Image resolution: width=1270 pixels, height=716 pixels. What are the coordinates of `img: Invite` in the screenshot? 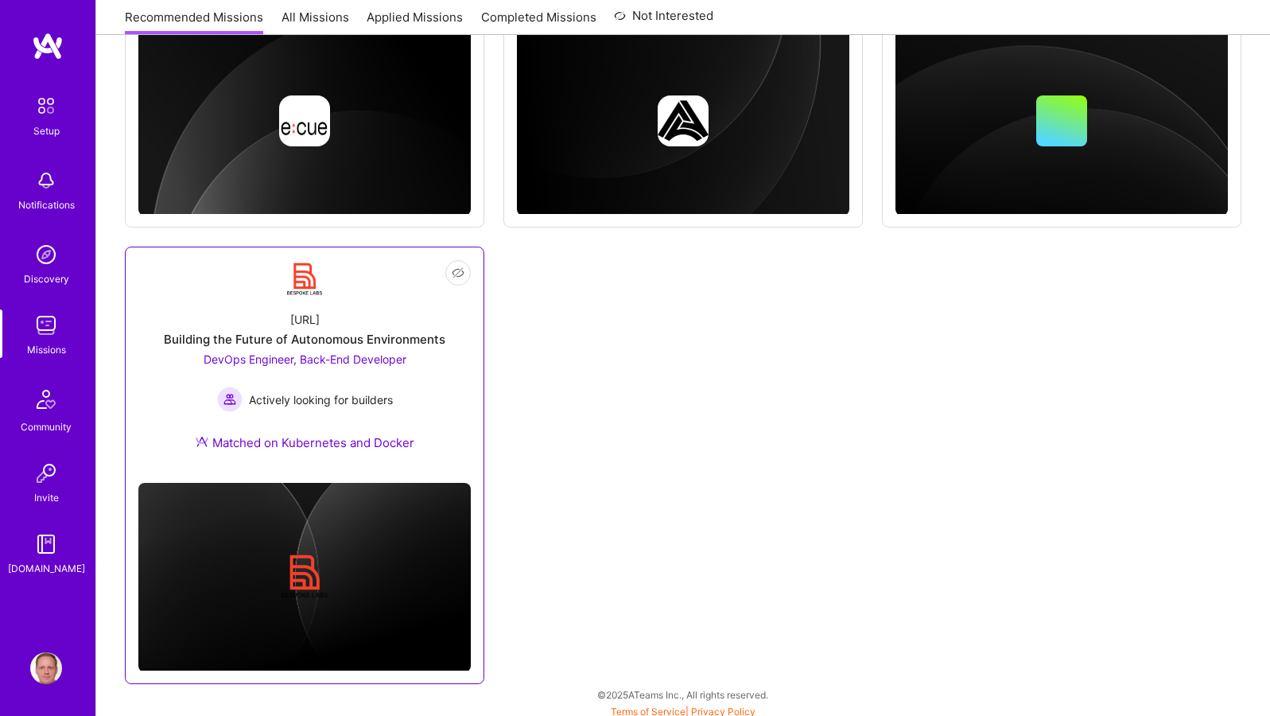 It's located at (46, 473).